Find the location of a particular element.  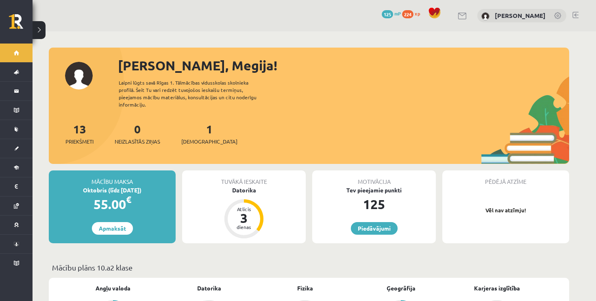

div: Laipni lūgts savā Rīgas 1. Tālmācības vidusskolas skolnieka profilā. Šeit Tu vari redzēt tuvojošo... is located at coordinates (195, 94).